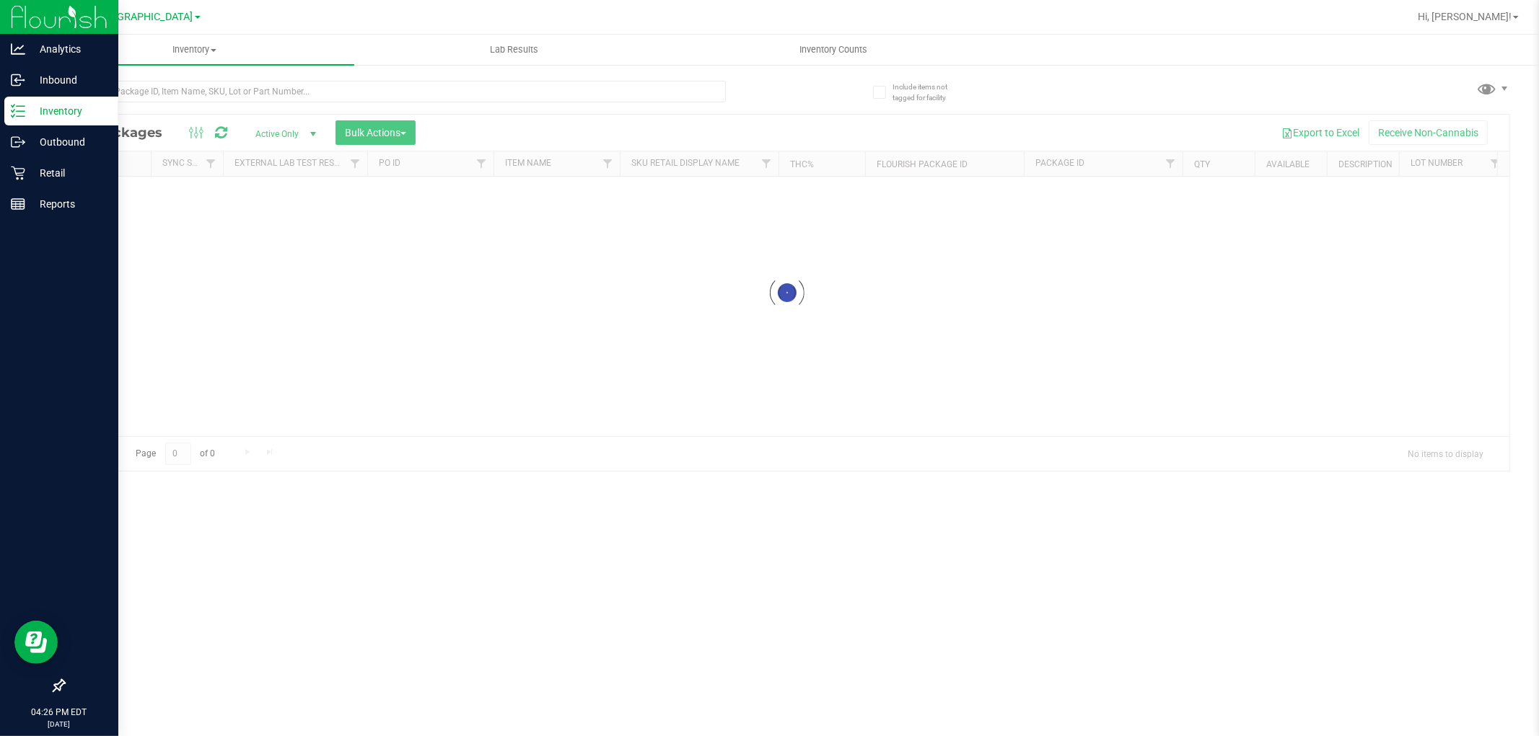 The image size is (1539, 736). I want to click on p: Inbound, so click(69, 80).